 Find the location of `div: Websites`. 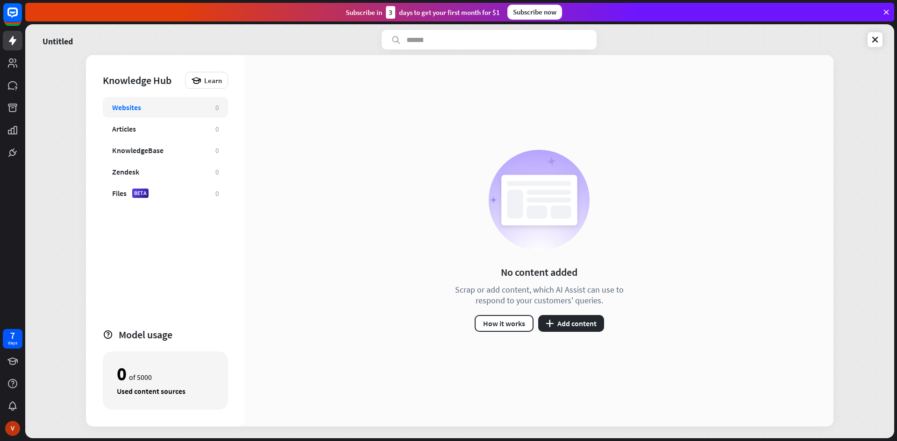

div: Websites is located at coordinates (127, 107).